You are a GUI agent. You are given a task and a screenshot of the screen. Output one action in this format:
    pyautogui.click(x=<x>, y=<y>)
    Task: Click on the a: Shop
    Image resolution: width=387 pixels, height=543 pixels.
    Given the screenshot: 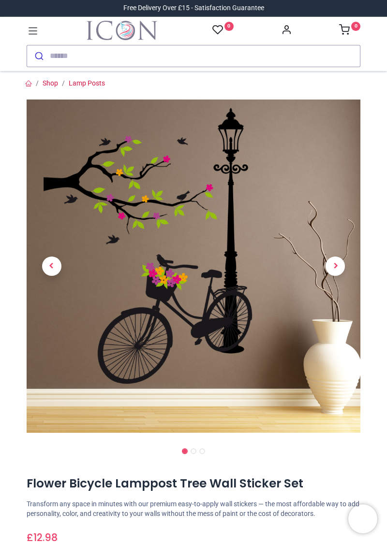 What is the action you would take?
    pyautogui.click(x=50, y=83)
    